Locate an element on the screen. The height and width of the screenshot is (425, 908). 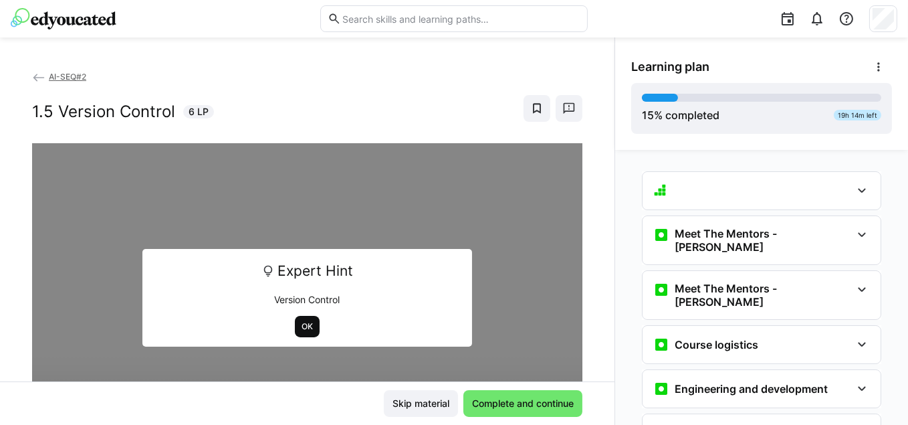
span: Expert Hint is located at coordinates (315, 271).